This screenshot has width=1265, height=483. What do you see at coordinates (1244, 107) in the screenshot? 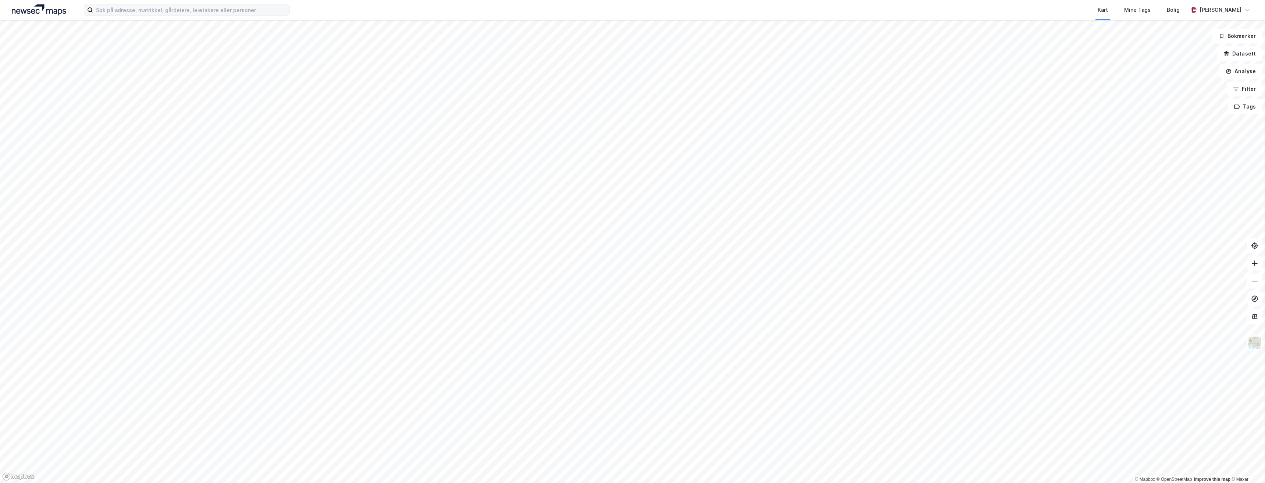
I see `button: Tags` at bounding box center [1244, 107].